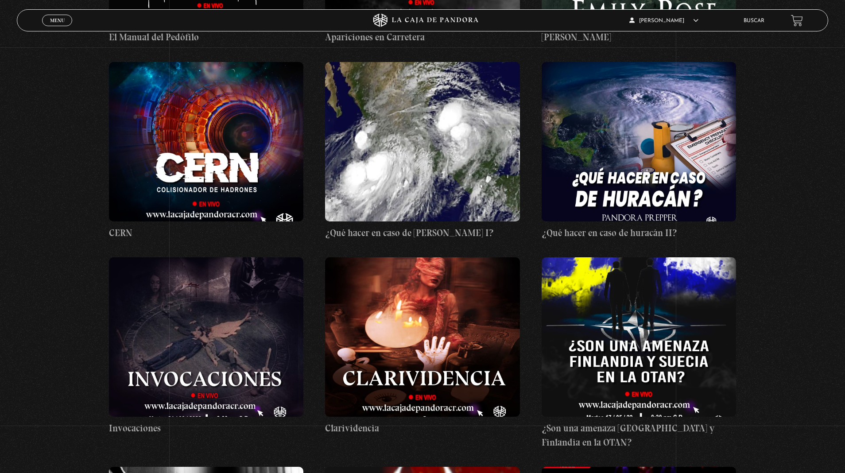 This screenshot has width=845, height=473. What do you see at coordinates (57, 20) in the screenshot?
I see `span: Menu` at bounding box center [57, 20].